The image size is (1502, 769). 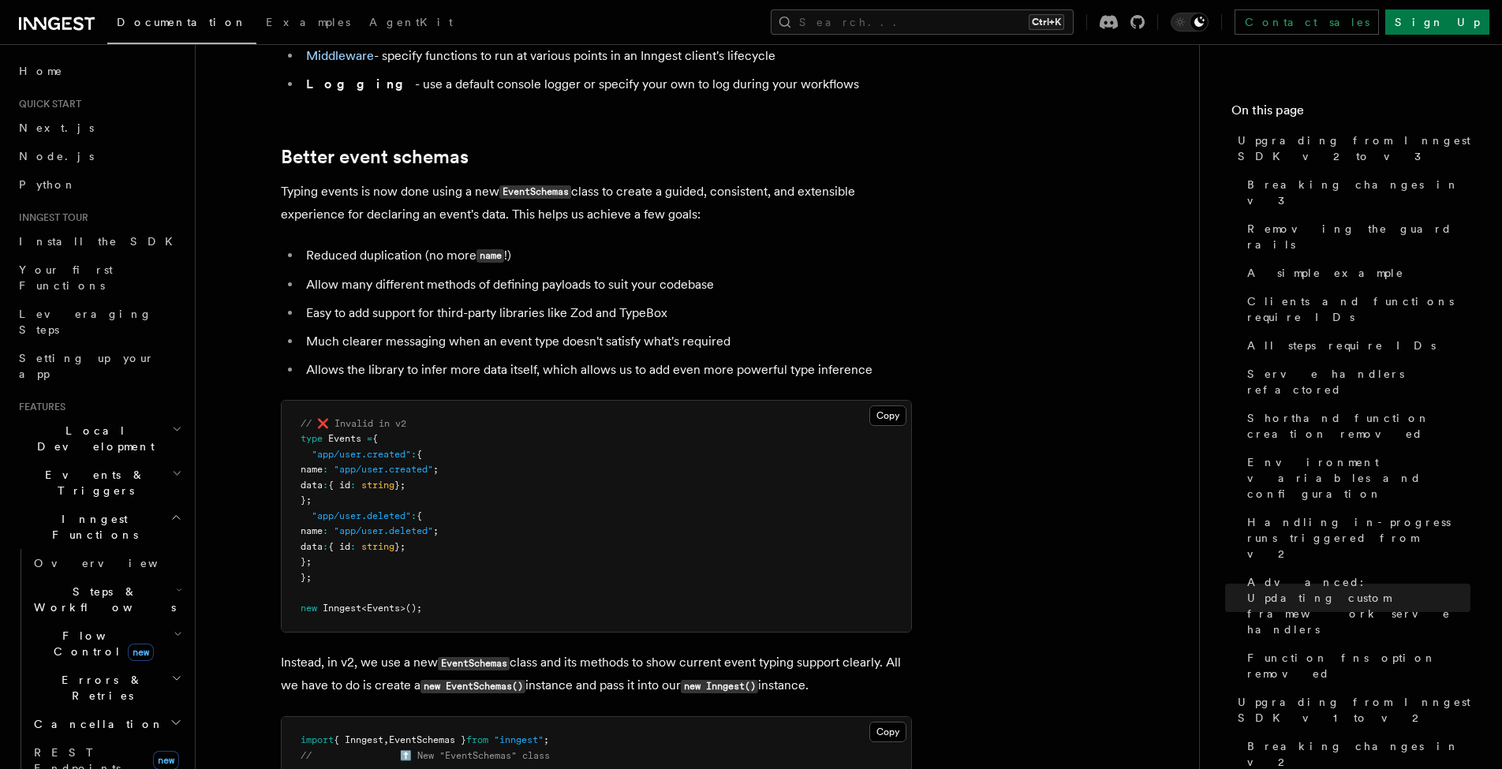 What do you see at coordinates (106, 644) in the screenshot?
I see `button: Flow Controlnew` at bounding box center [106, 644].